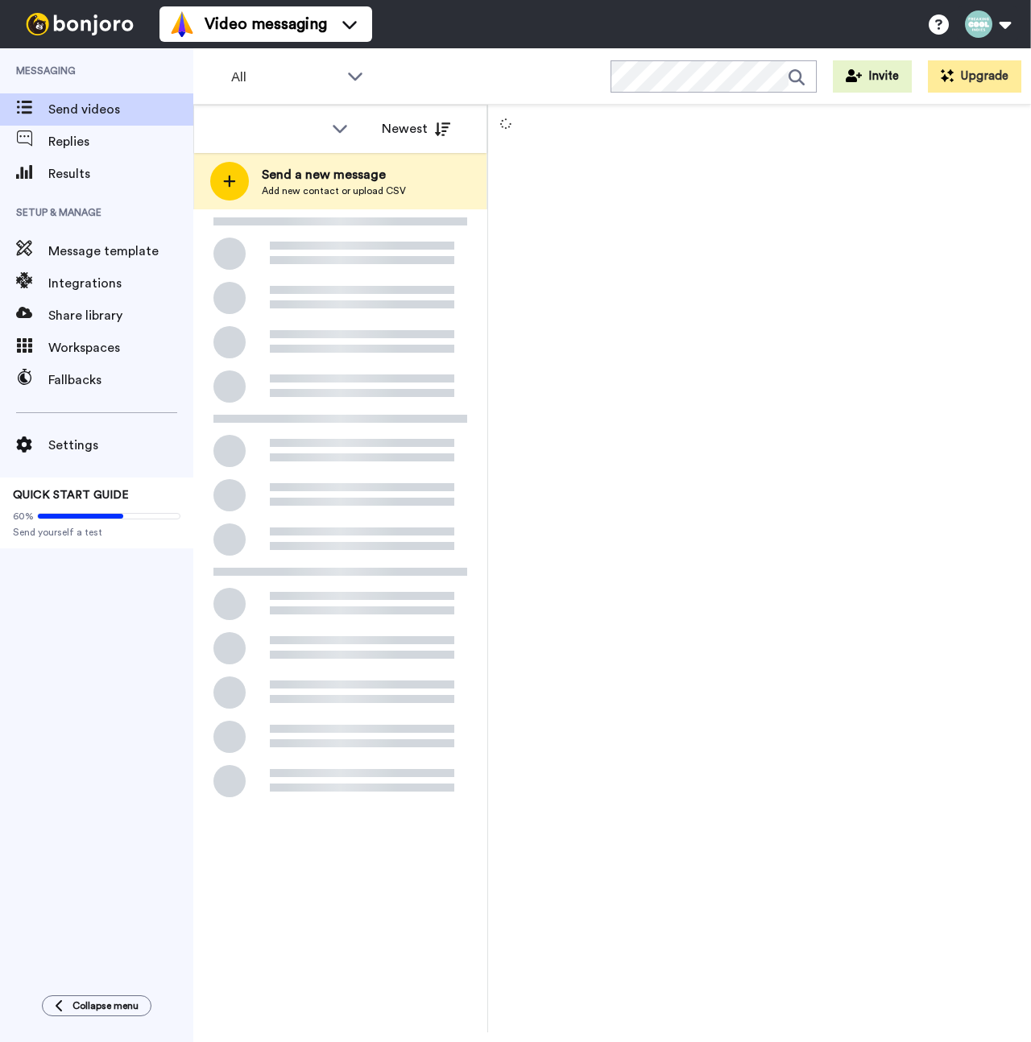 The image size is (1031, 1042). What do you see at coordinates (121, 348) in the screenshot?
I see `span: Workspaces` at bounding box center [121, 348].